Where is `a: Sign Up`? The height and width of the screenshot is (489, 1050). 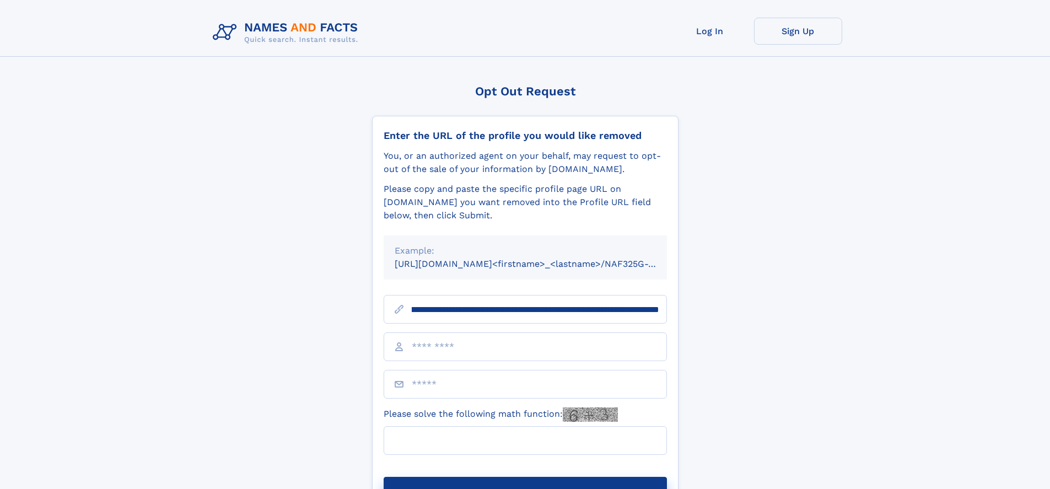 a: Sign Up is located at coordinates (798, 31).